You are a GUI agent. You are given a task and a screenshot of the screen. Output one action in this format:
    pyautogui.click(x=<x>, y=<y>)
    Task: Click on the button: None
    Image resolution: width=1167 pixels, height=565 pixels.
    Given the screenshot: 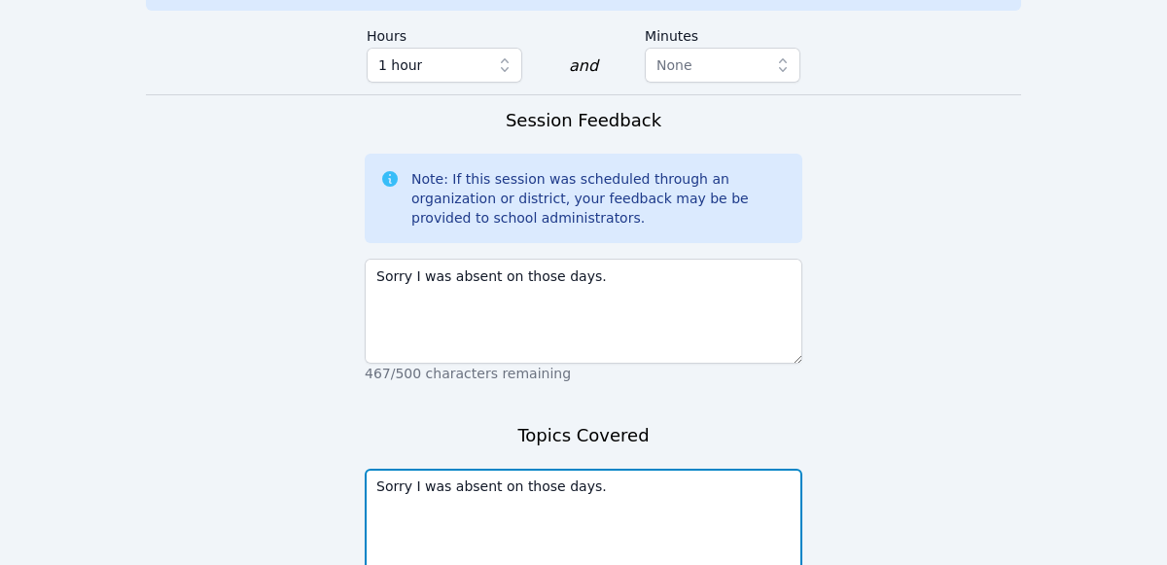 What is the action you would take?
    pyautogui.click(x=722, y=65)
    